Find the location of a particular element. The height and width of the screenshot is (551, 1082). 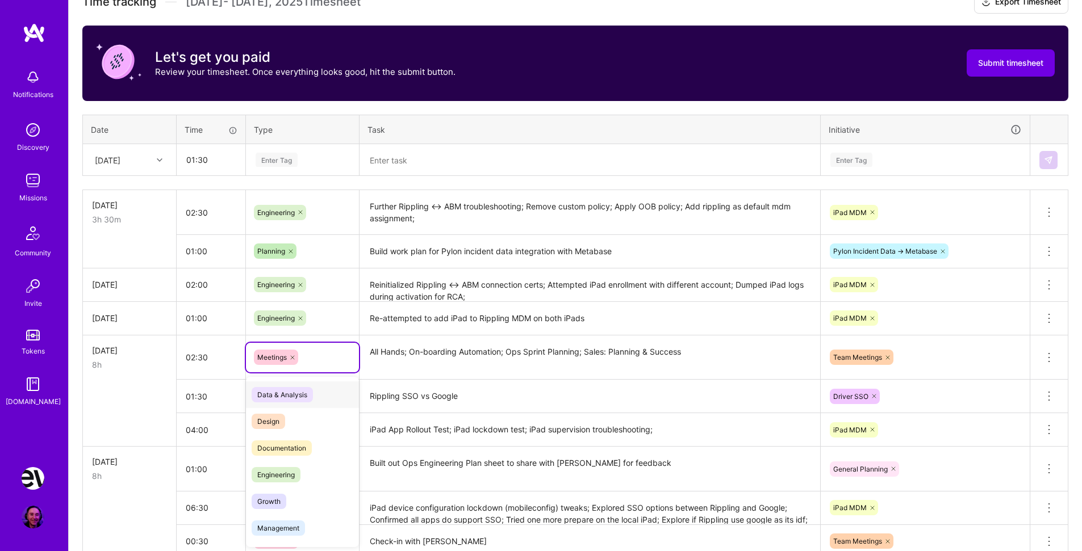

span: Growth is located at coordinates (269, 501).